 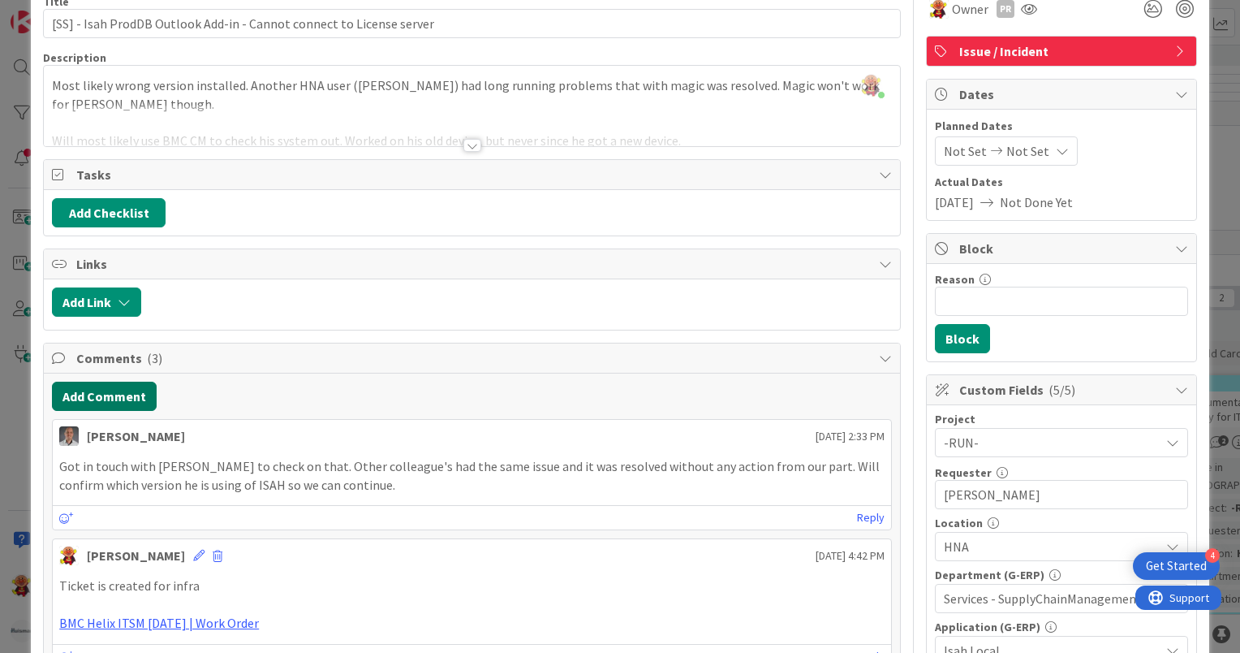 What do you see at coordinates (964, 472) in the screenshot?
I see `label: Requester` at bounding box center [964, 472].